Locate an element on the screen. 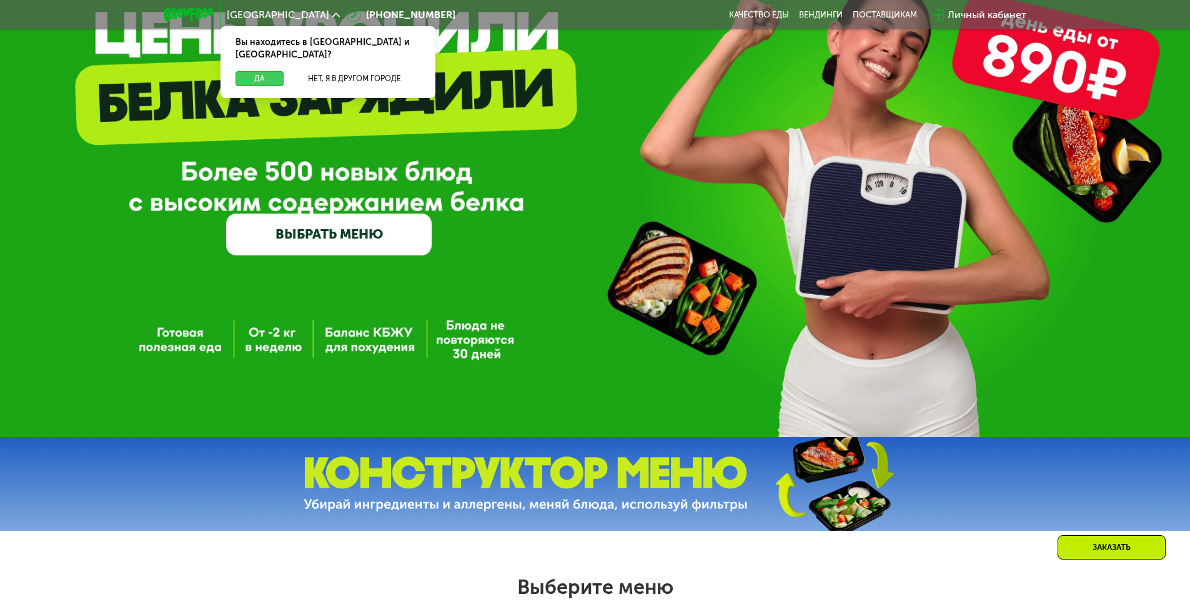 Image resolution: width=1190 pixels, height=602 pixels. a: Вендинги is located at coordinates (821, 15).